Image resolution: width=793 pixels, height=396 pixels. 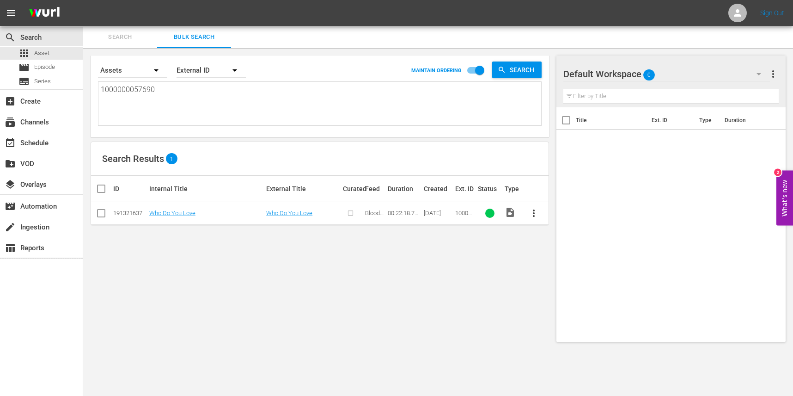 I want to click on span: Search Results, so click(x=133, y=159).